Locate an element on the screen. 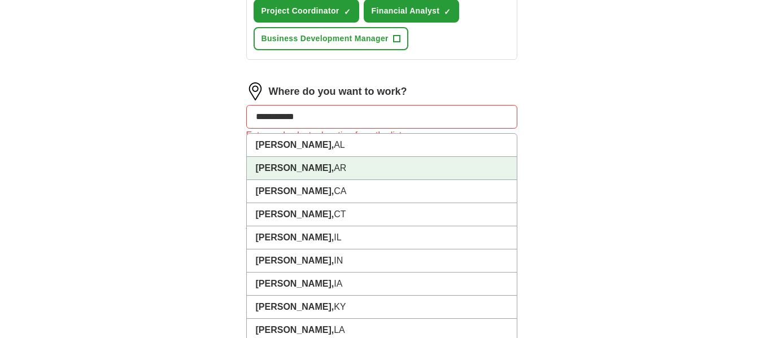 The width and height of the screenshot is (763, 338). span: Project Coordinator is located at coordinates (300, 11).